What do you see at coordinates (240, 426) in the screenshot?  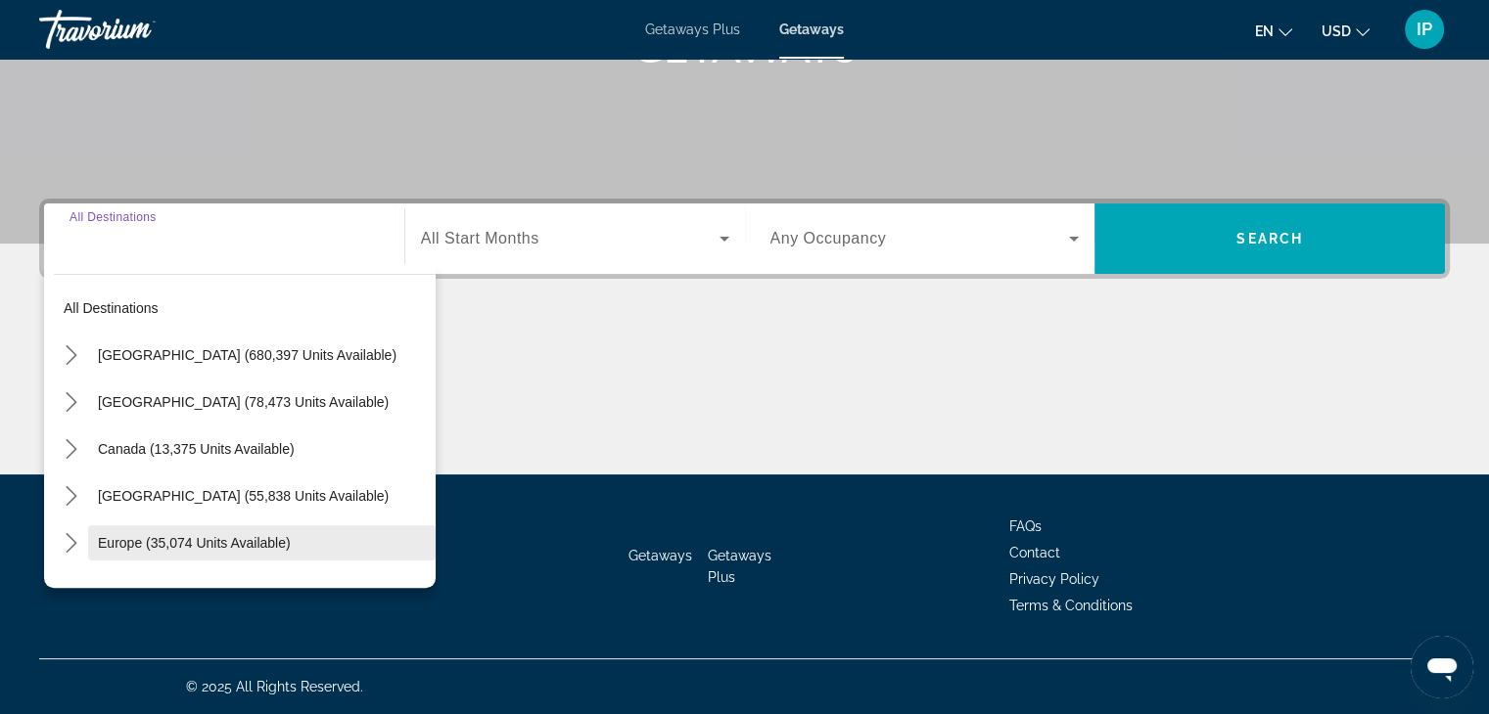 I see `div: Destination options` at bounding box center [240, 426].